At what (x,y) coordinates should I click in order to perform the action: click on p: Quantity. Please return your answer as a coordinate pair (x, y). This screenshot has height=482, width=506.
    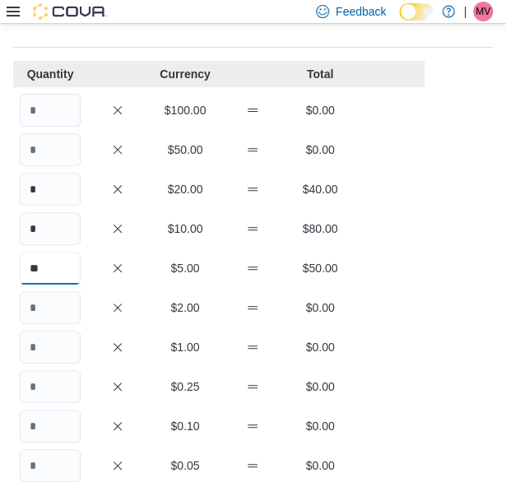
    Looking at the image, I should click on (50, 74).